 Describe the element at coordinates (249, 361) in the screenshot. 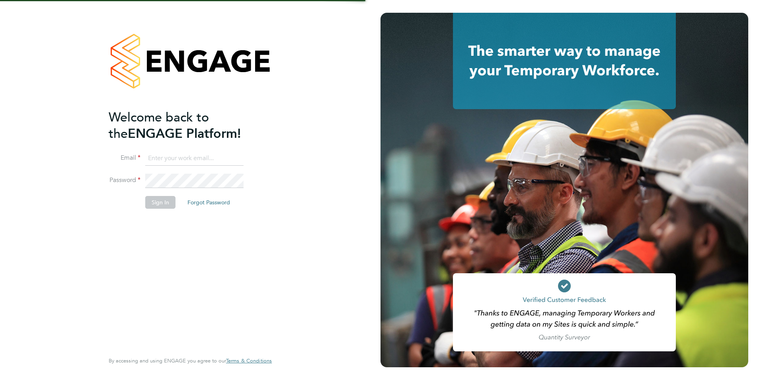

I see `a: Terms & Conditions` at that location.